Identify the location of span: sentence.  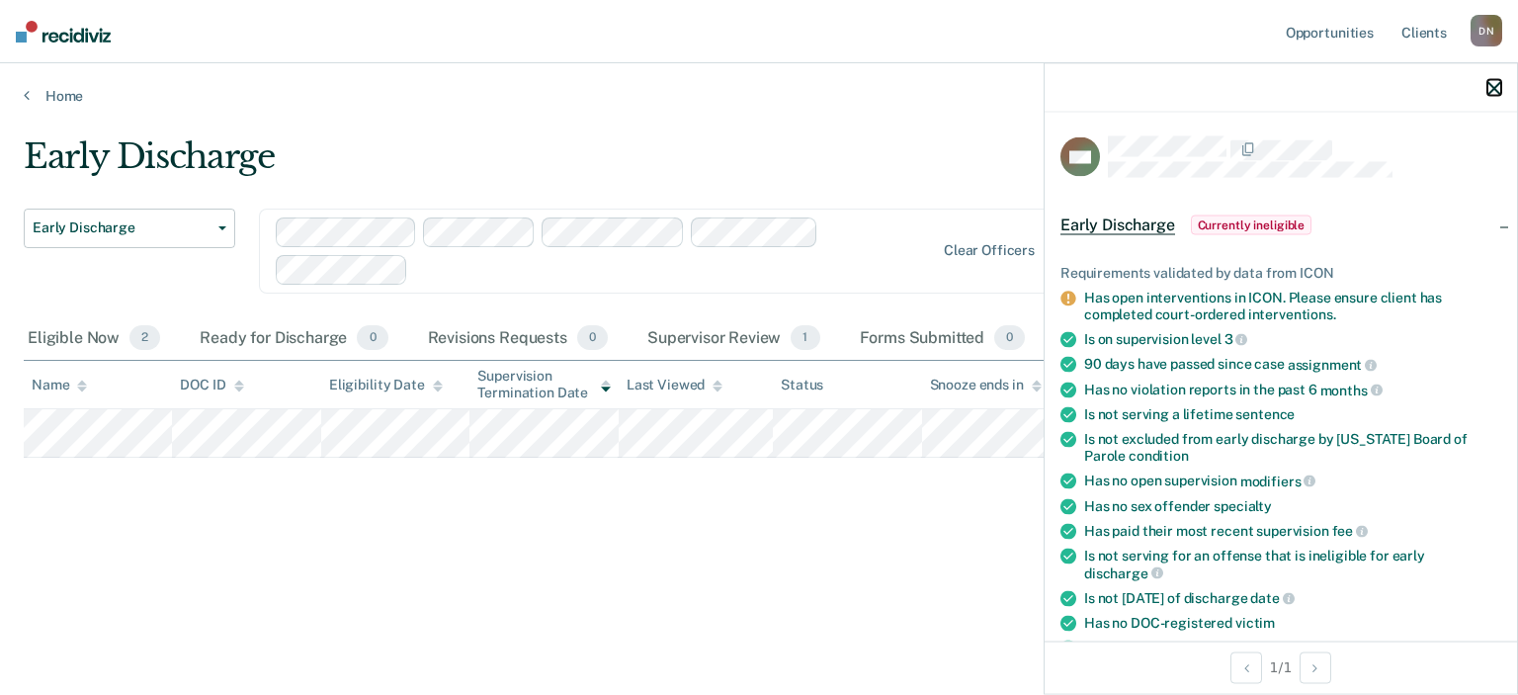
(1265, 414).